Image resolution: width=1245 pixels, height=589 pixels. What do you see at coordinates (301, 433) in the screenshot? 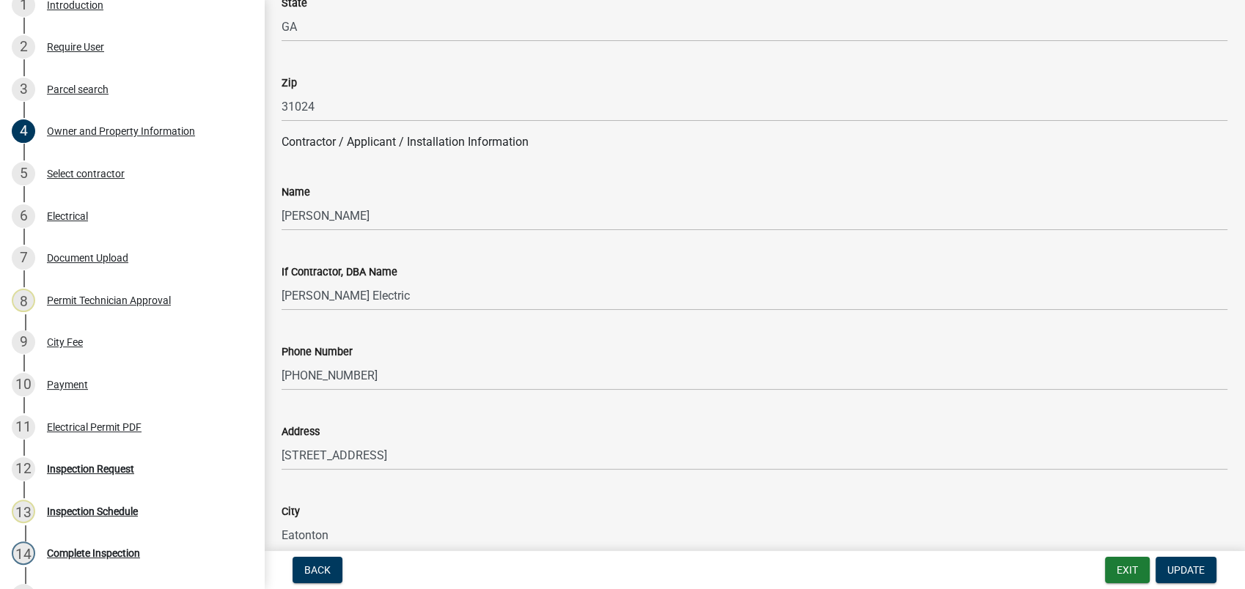
I see `label: Address` at bounding box center [301, 433].